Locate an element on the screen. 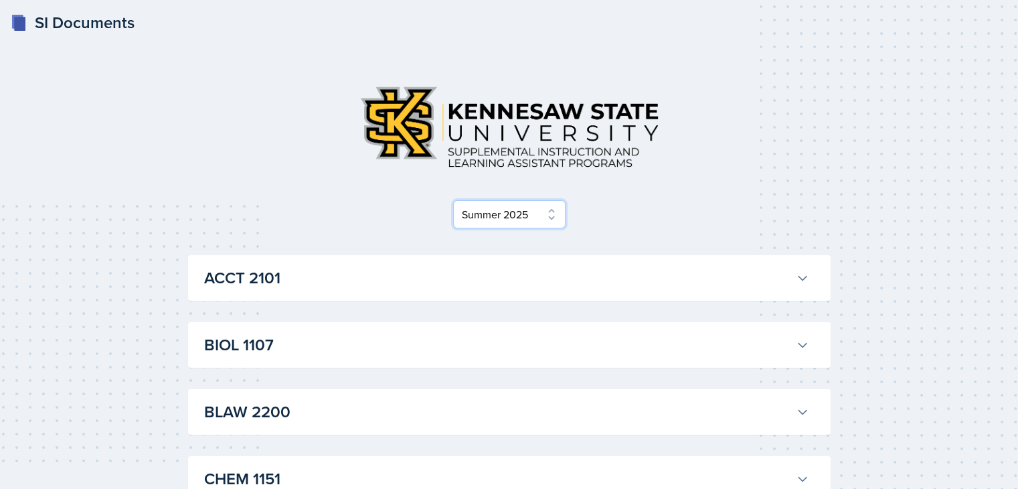  h3: ACCT 2101 is located at coordinates (497, 278).